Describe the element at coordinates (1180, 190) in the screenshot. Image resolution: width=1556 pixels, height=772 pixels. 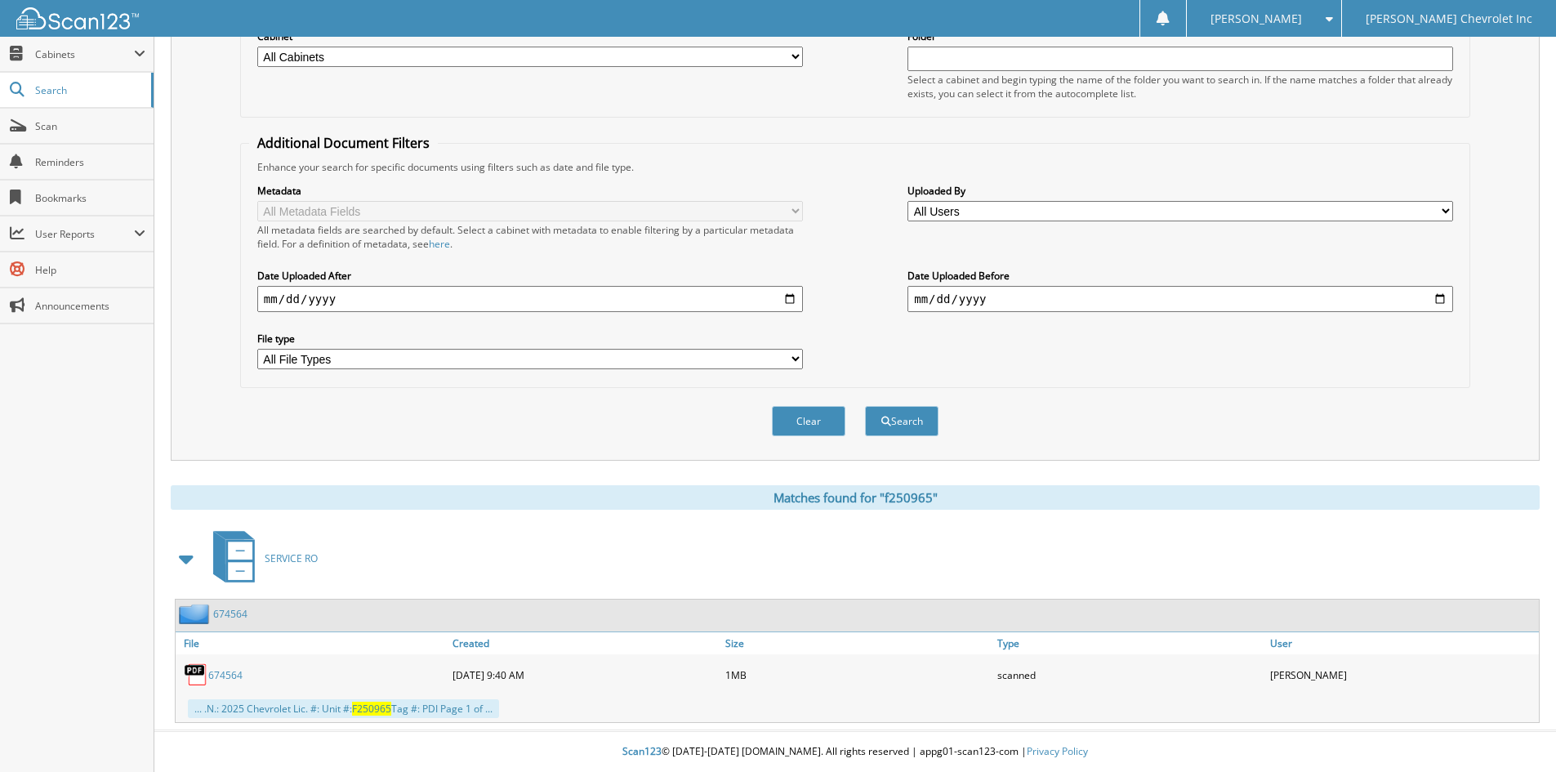
I see `label: Uploaded By` at that location.